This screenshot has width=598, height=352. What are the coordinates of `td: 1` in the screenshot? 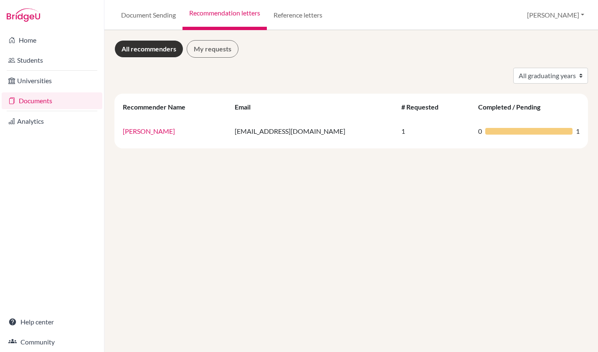 It's located at (435, 131).